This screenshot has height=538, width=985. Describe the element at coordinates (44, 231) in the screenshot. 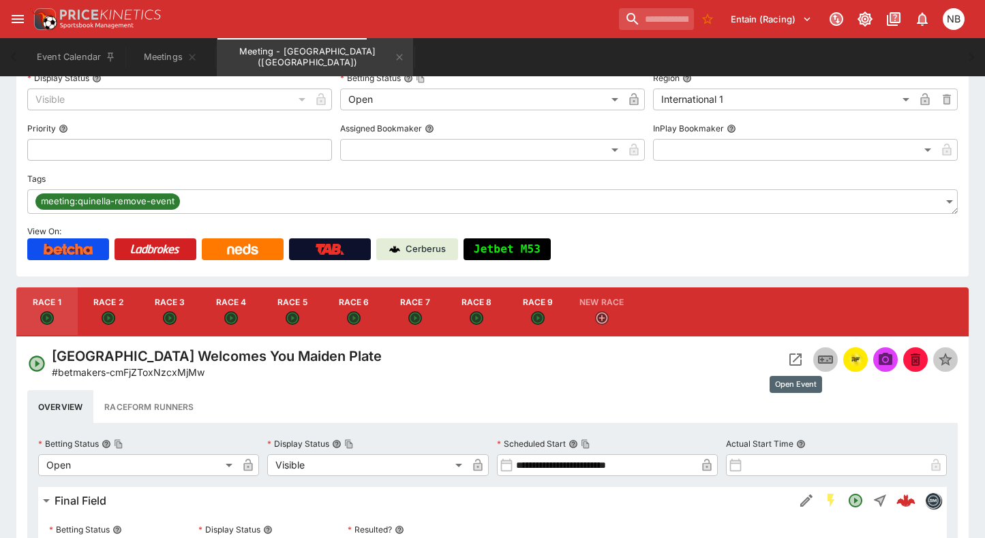

I see `span: View On:` at that location.